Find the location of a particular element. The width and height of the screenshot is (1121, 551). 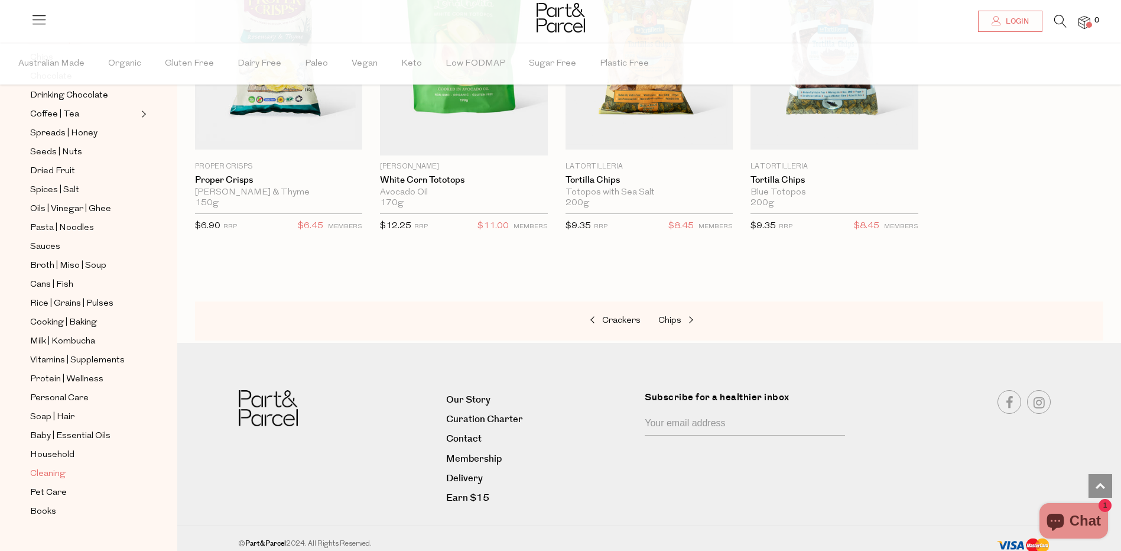

a: Soap | Hair is located at coordinates (84, 417).